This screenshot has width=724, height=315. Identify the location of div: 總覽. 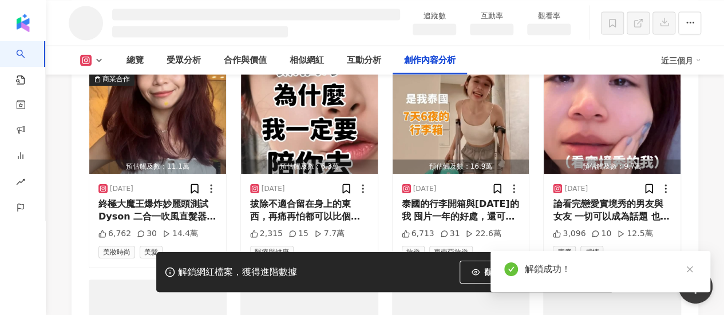
(135, 60).